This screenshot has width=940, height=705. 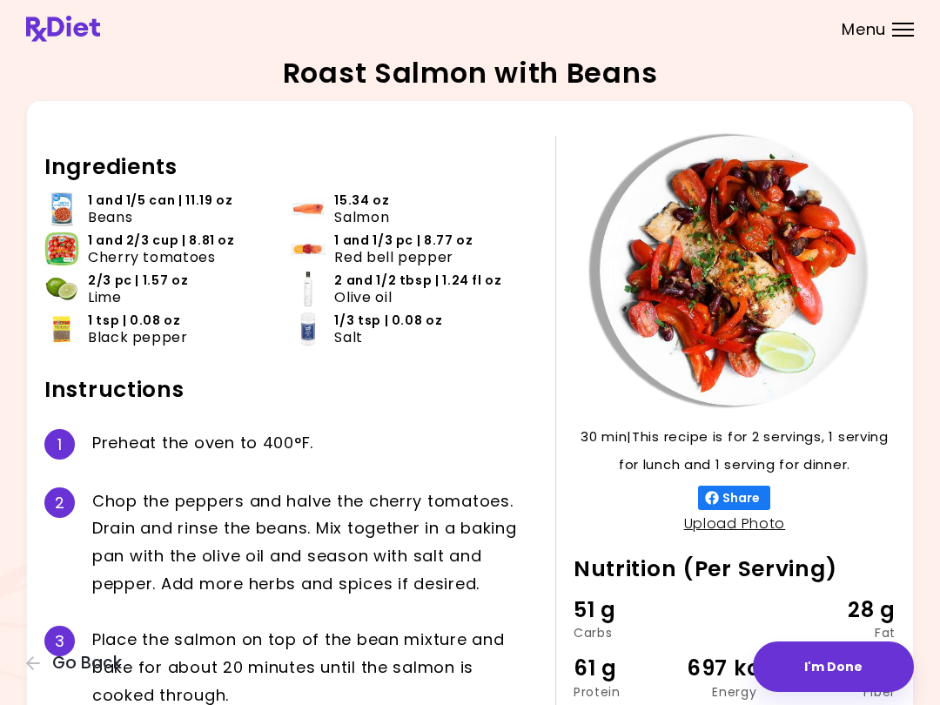 What do you see at coordinates (137, 280) in the screenshot?
I see `span: 2/3 pc | 1.57 oz` at bounding box center [137, 280].